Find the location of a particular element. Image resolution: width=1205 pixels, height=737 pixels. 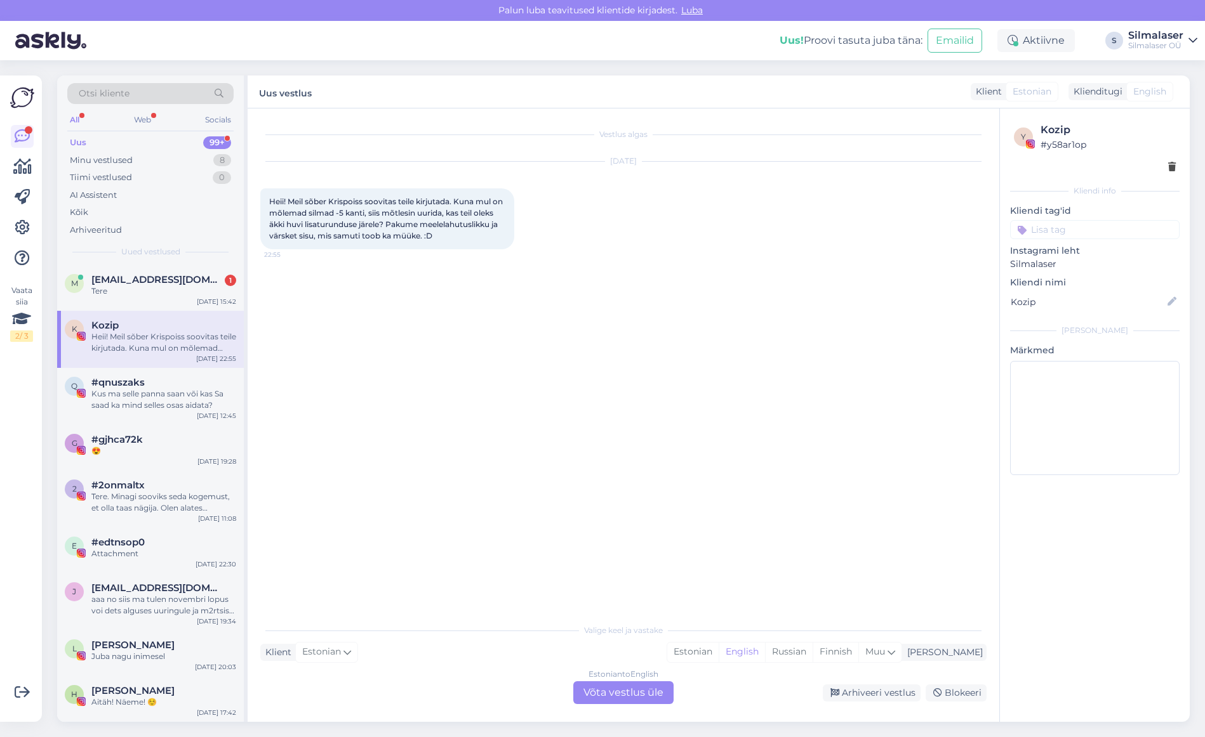

span: Kozip is located at coordinates (105, 326).